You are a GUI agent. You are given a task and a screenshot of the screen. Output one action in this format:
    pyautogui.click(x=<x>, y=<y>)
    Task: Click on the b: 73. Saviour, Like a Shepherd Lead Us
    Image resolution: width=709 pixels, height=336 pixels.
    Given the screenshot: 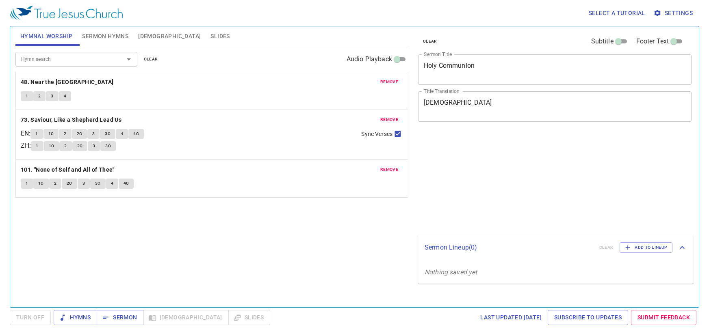 What is the action you would take?
    pyautogui.click(x=71, y=120)
    